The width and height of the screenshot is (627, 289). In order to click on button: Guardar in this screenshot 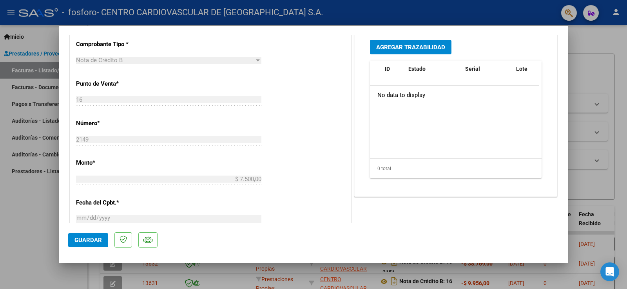, I will do `click(88, 240)`.